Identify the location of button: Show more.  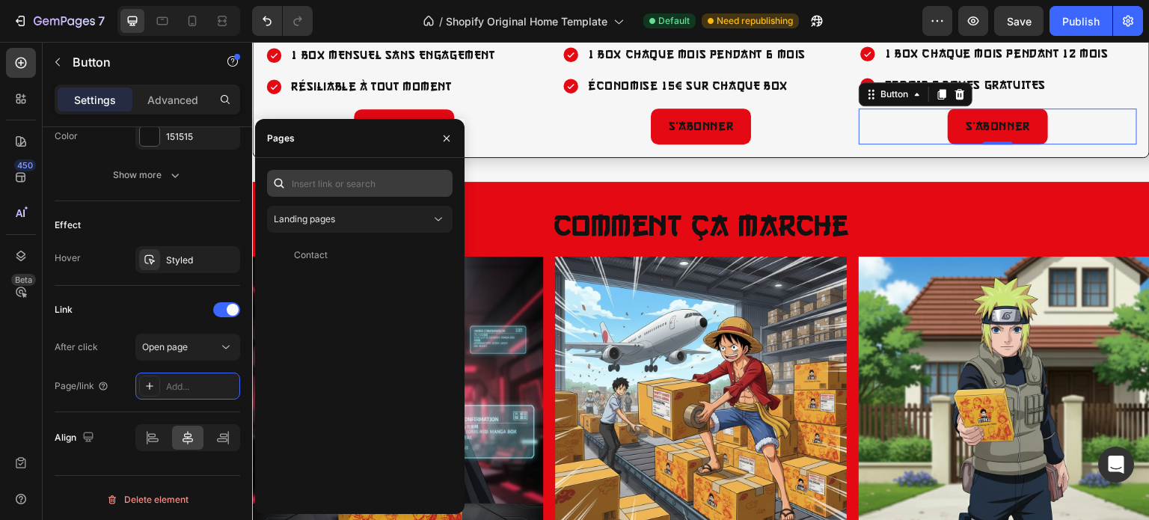
(147, 175).